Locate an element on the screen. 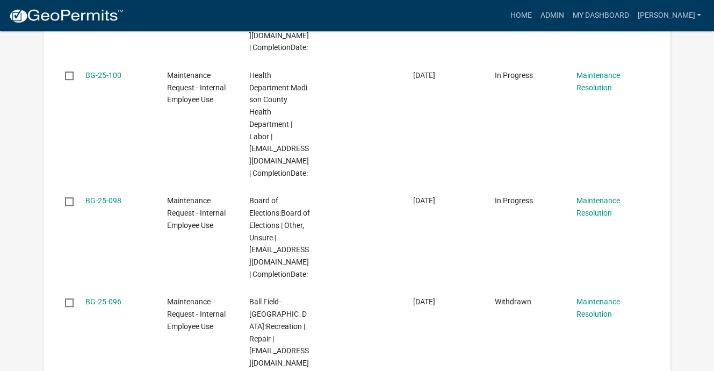 This screenshot has width=714, height=371. a: Home is located at coordinates (521, 16).